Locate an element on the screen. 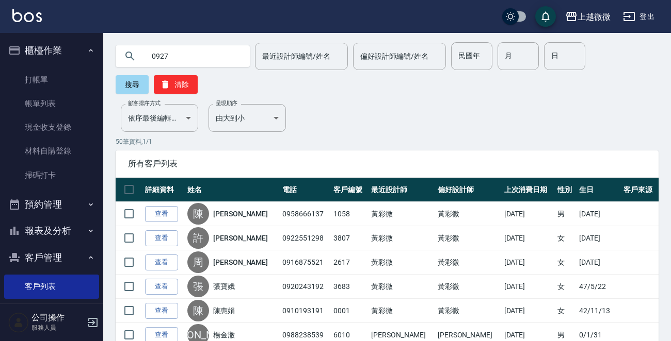 This screenshot has width=671, height=341. button: 預約管理 is located at coordinates (52, 205).